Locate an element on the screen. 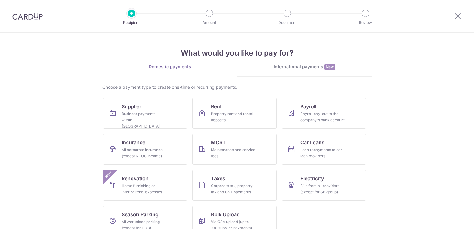  div: Choose a payment type to create one-time or recurring payments. is located at coordinates (237, 87).